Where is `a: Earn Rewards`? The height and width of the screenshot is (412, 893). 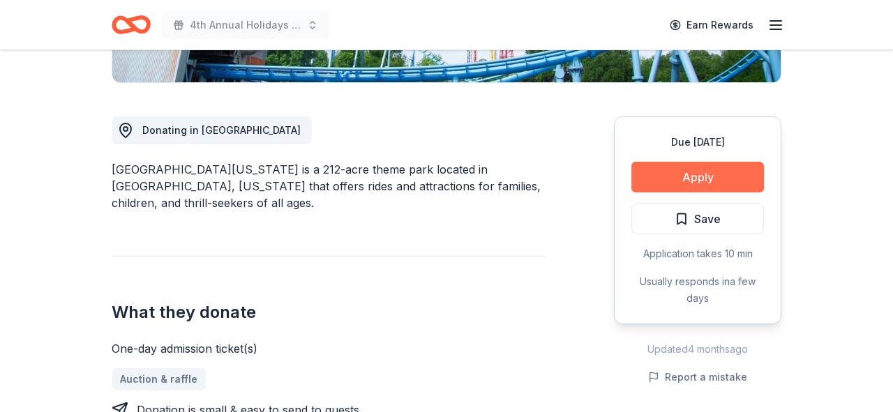 a: Earn Rewards is located at coordinates (712, 25).